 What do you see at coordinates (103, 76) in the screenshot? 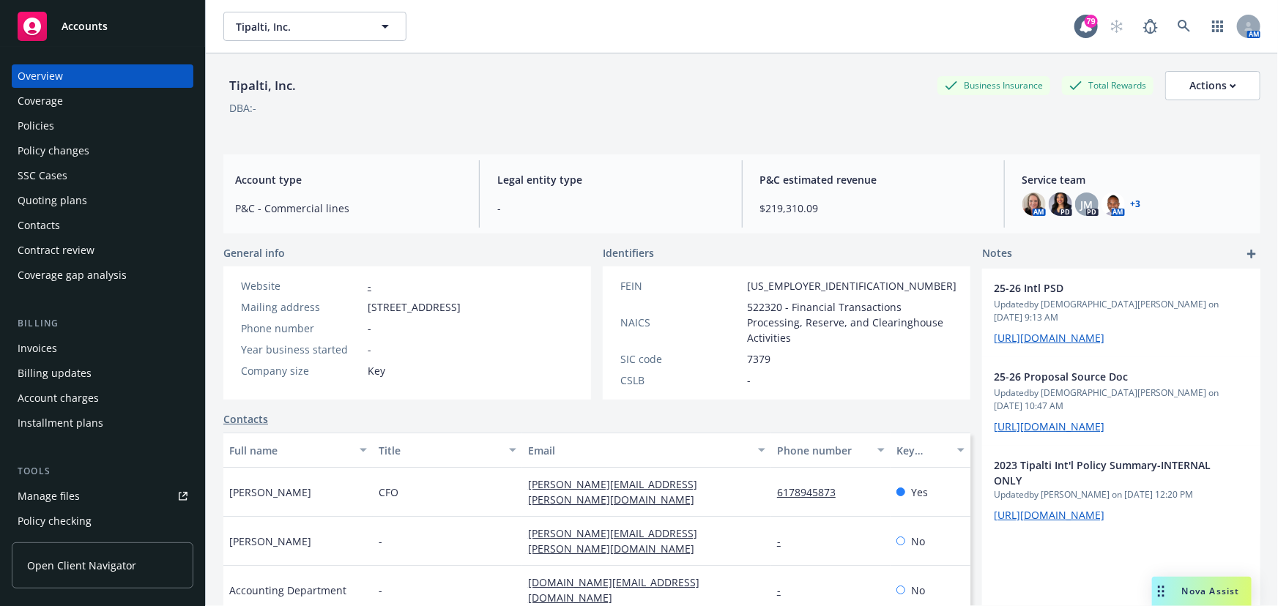
I see `a: Overview` at bounding box center [103, 76].